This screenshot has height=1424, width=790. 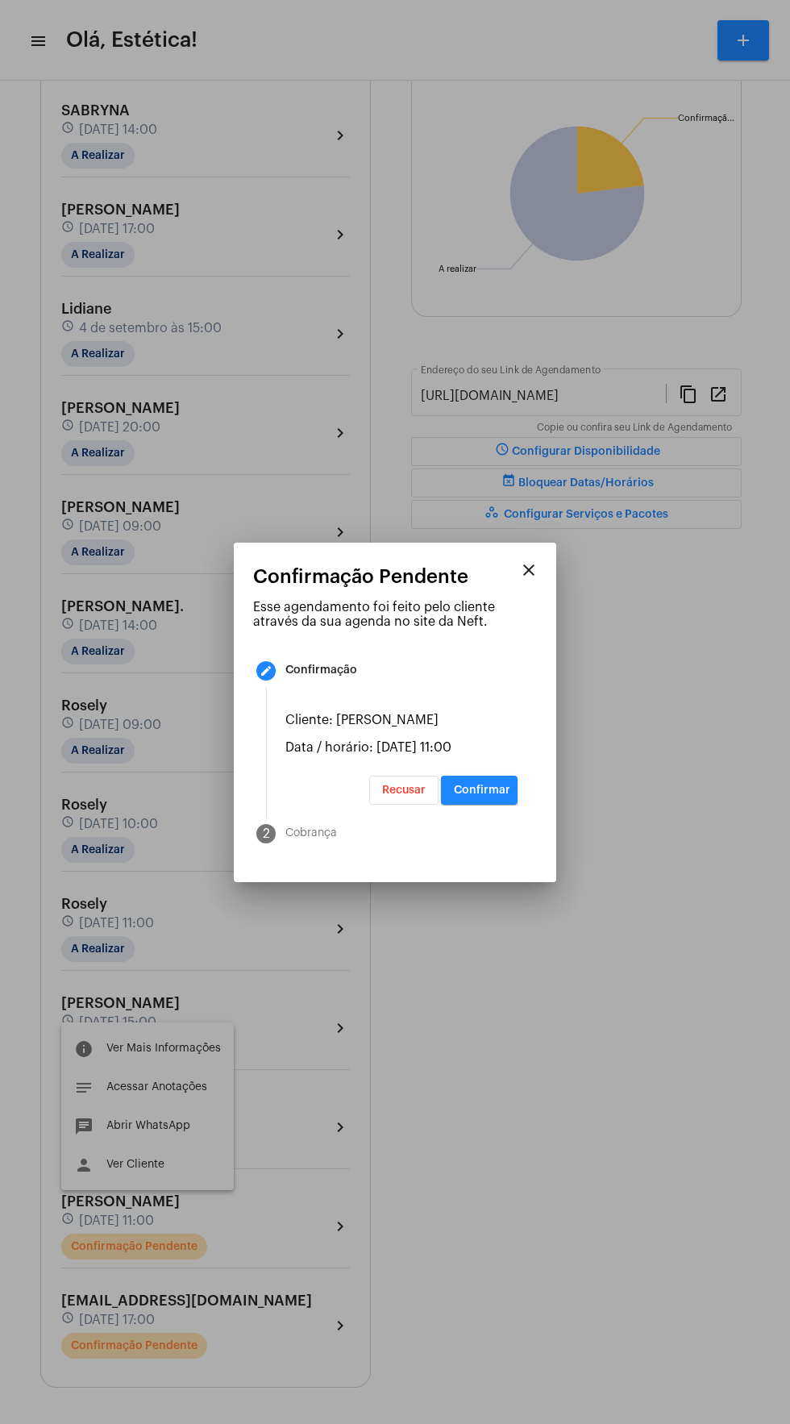 I want to click on div: Confirmação, so click(x=321, y=670).